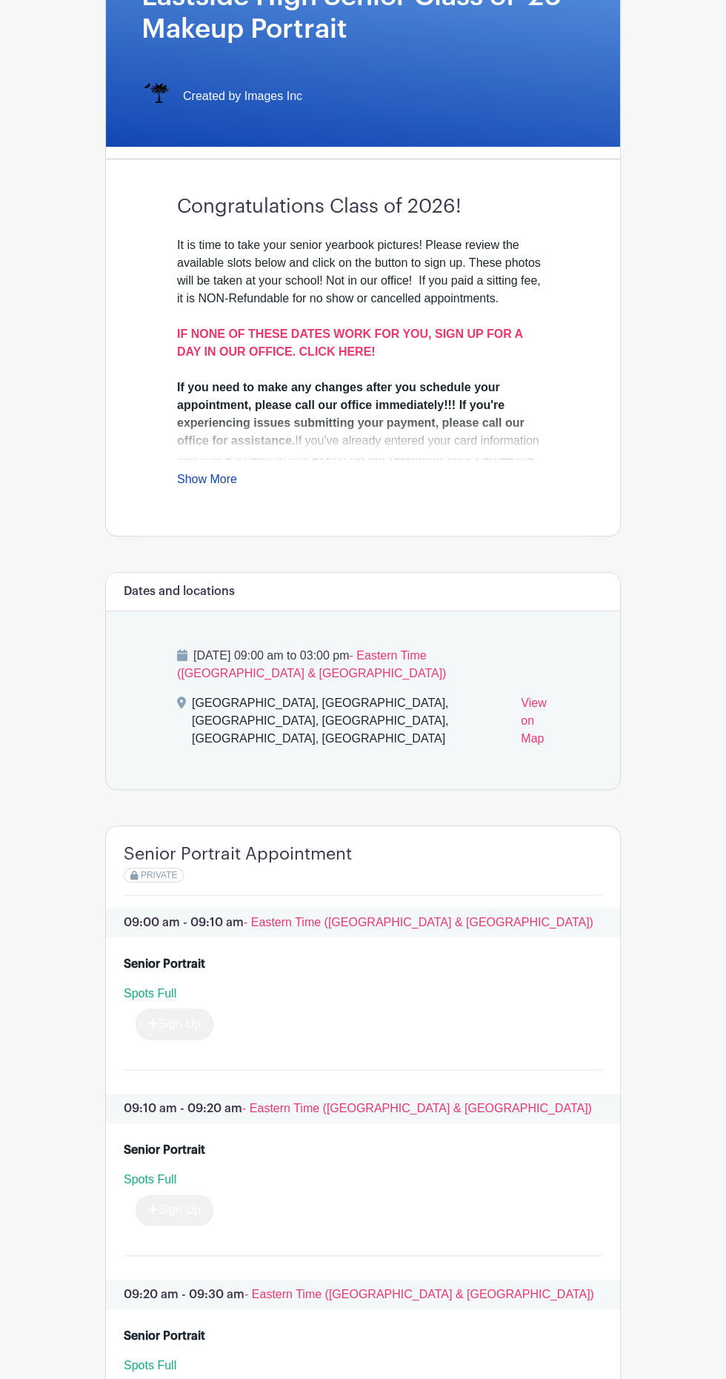 The width and height of the screenshot is (726, 1379). Describe the element at coordinates (242, 96) in the screenshot. I see `span: Created by Images Inc` at that location.